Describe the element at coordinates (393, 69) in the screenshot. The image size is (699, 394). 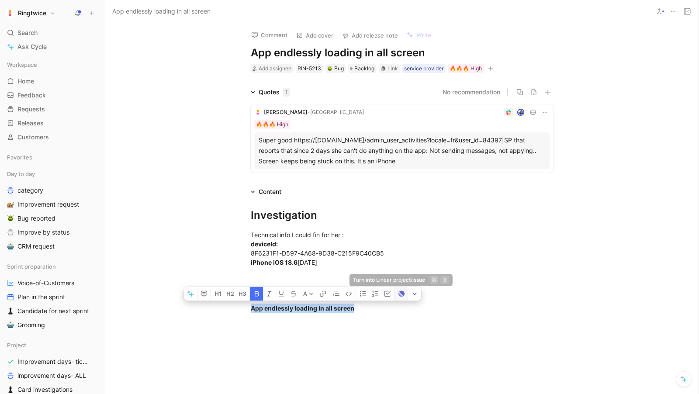
I see `div: Link` at that location.